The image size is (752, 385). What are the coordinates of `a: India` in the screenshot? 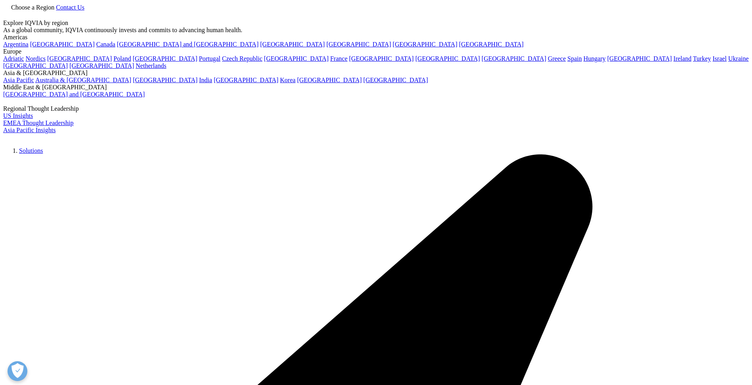 It's located at (205, 80).